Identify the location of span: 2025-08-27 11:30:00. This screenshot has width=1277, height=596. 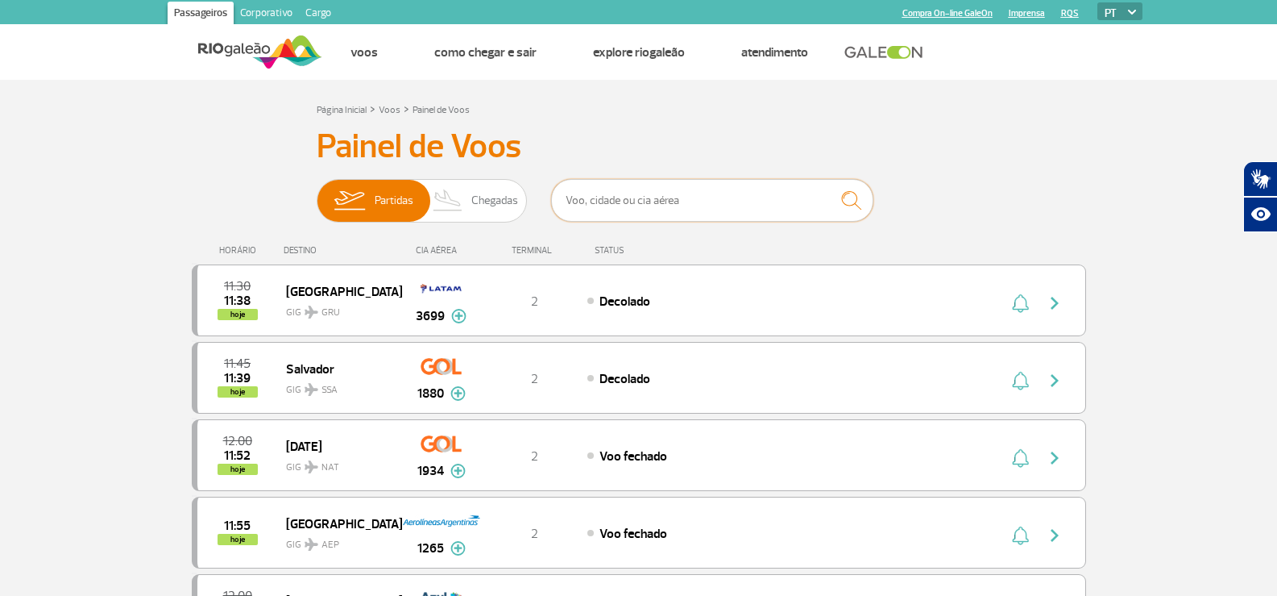
(237, 286).